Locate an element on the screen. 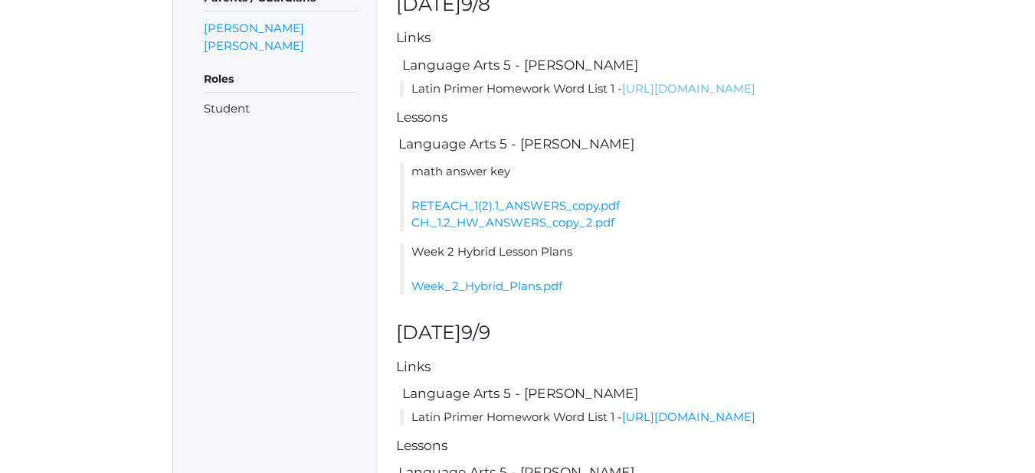  a: CH._1.2_HW_ANSWERS_copy_2.pdf is located at coordinates (512, 222).